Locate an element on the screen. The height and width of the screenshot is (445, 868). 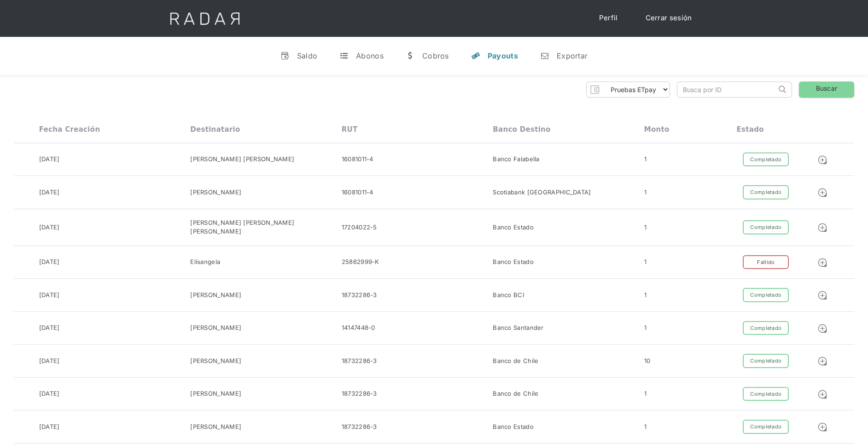
div: y is located at coordinates (476, 56).